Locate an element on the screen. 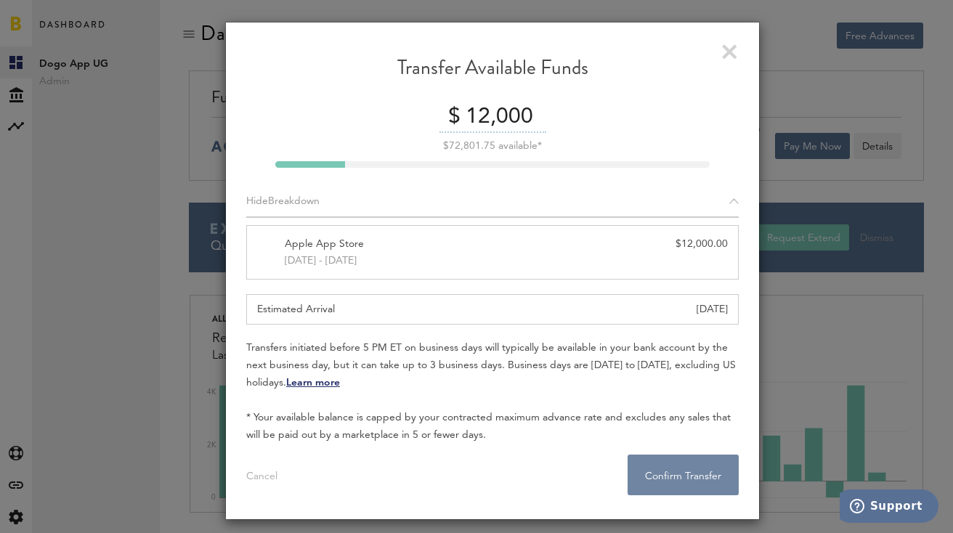 The height and width of the screenshot is (533, 953). span: Support is located at coordinates (57, 17).